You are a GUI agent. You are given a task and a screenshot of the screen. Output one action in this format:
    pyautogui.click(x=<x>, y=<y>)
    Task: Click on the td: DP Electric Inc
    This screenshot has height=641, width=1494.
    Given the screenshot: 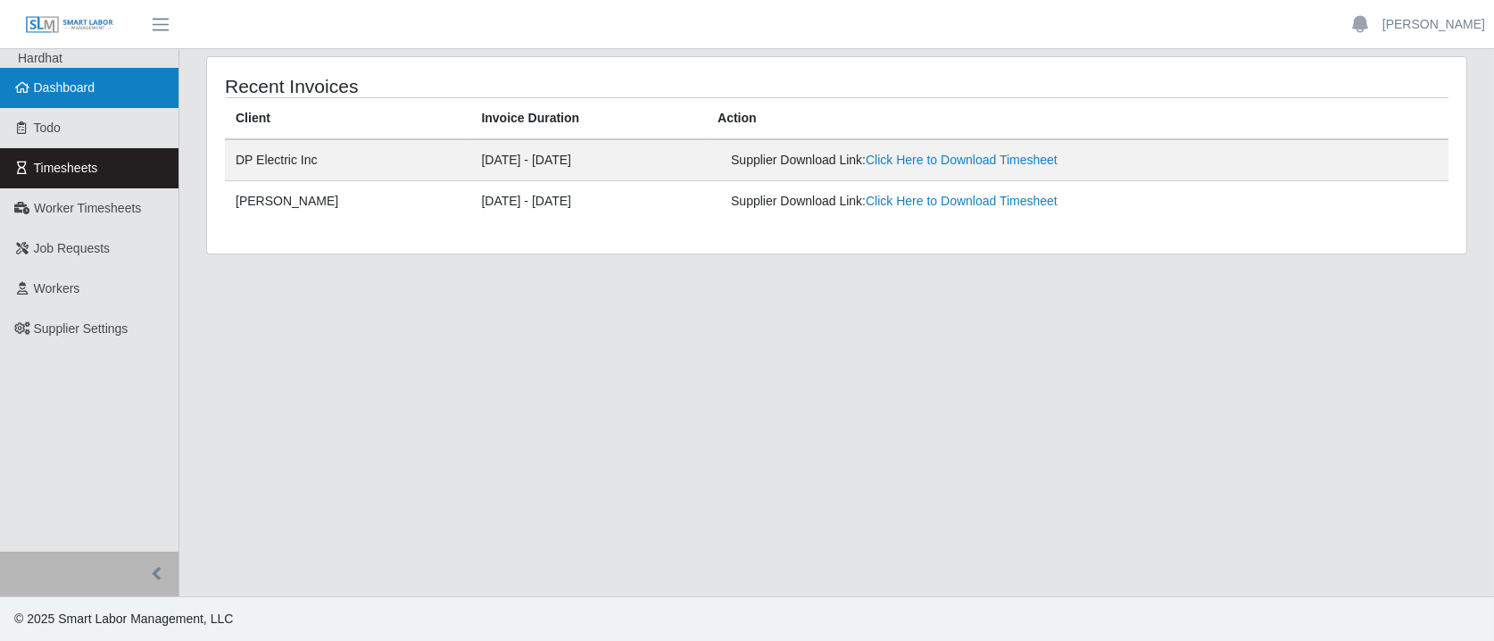 What is the action you would take?
    pyautogui.click(x=347, y=160)
    